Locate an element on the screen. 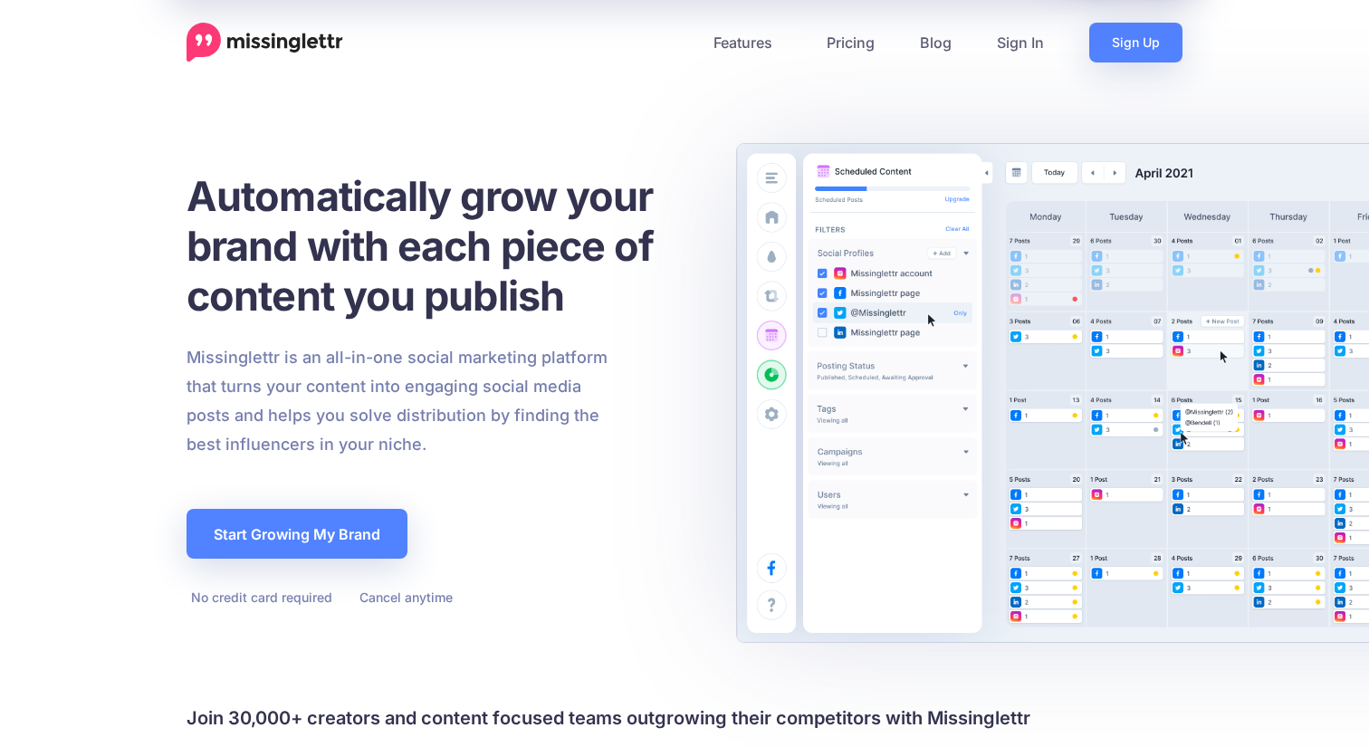 The image size is (1369, 747). a: Sign Up is located at coordinates (1136, 43).